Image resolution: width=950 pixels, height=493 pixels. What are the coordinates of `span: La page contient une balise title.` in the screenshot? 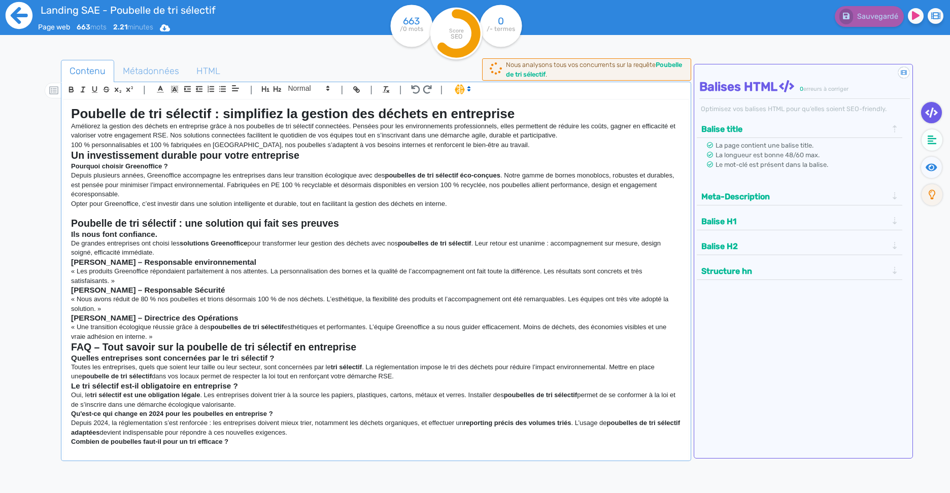 It's located at (765, 145).